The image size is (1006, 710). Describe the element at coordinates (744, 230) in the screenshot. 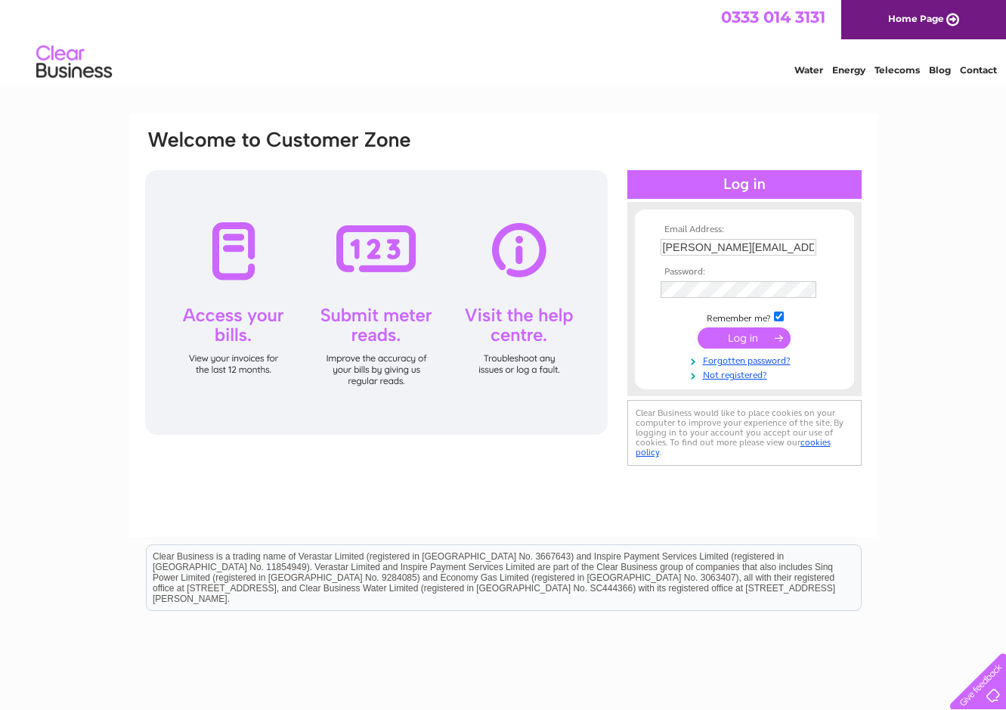

I see `th: Email Address:` at that location.